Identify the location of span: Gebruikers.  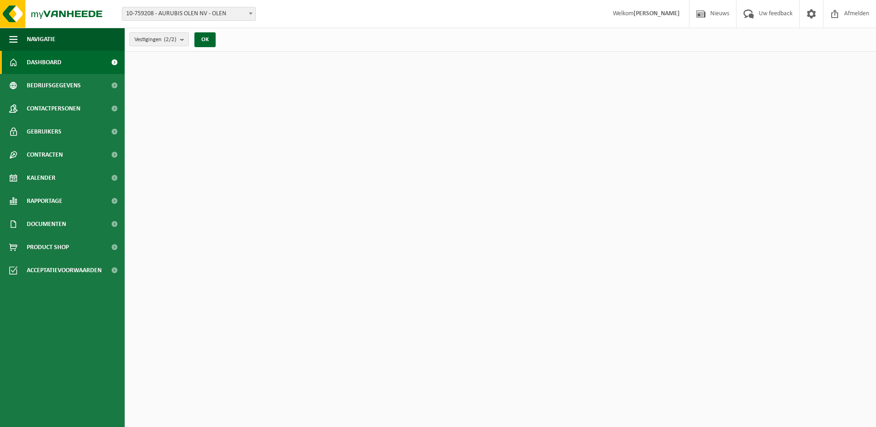
(44, 132).